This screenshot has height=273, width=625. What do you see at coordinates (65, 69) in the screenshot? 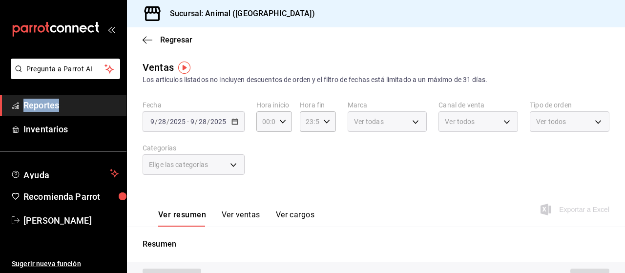
I see `button: Pregunta a Parrot AI` at bounding box center [65, 69].